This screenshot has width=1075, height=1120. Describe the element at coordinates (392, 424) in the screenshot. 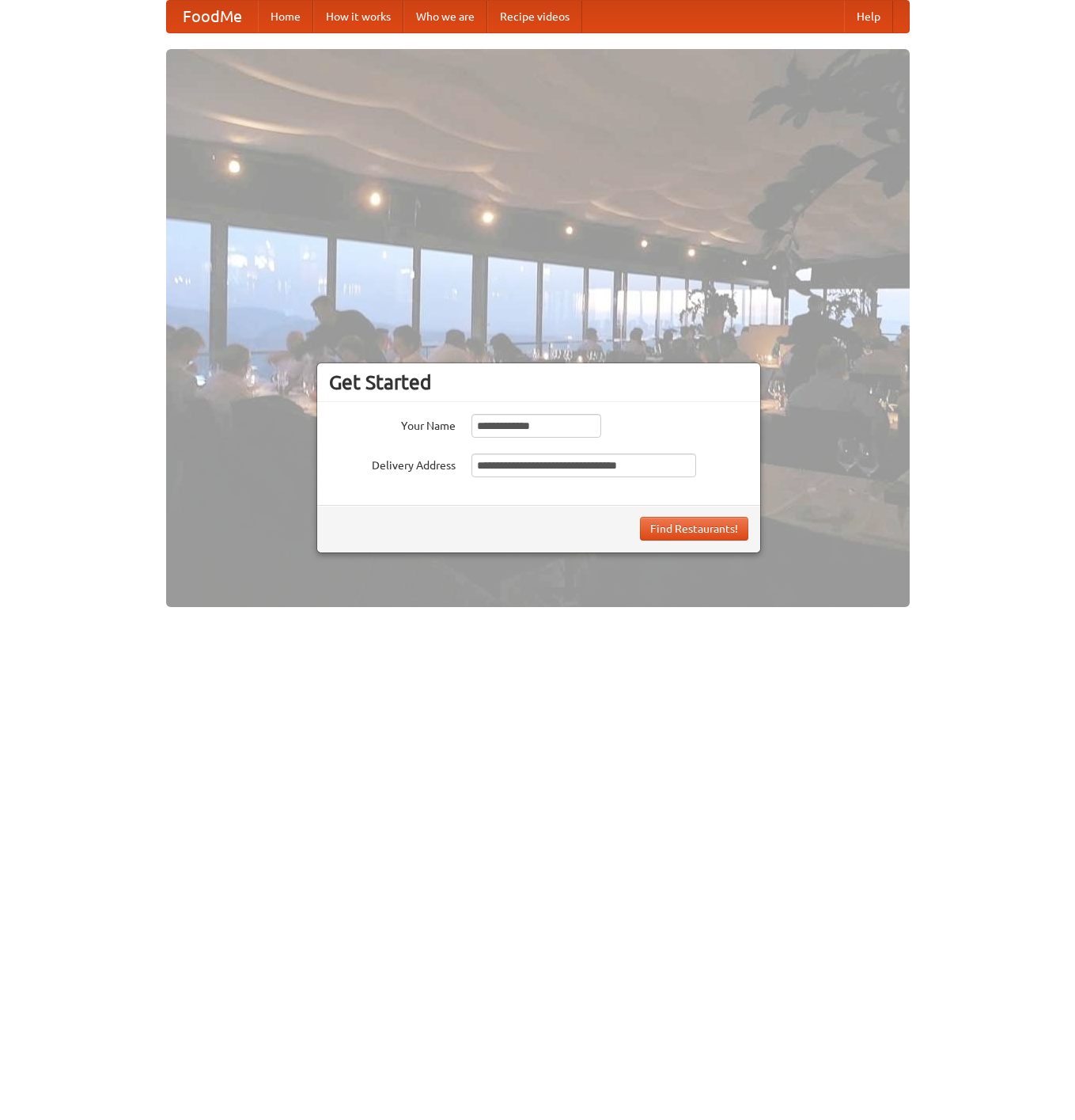

I see `label: Your Name` at that location.